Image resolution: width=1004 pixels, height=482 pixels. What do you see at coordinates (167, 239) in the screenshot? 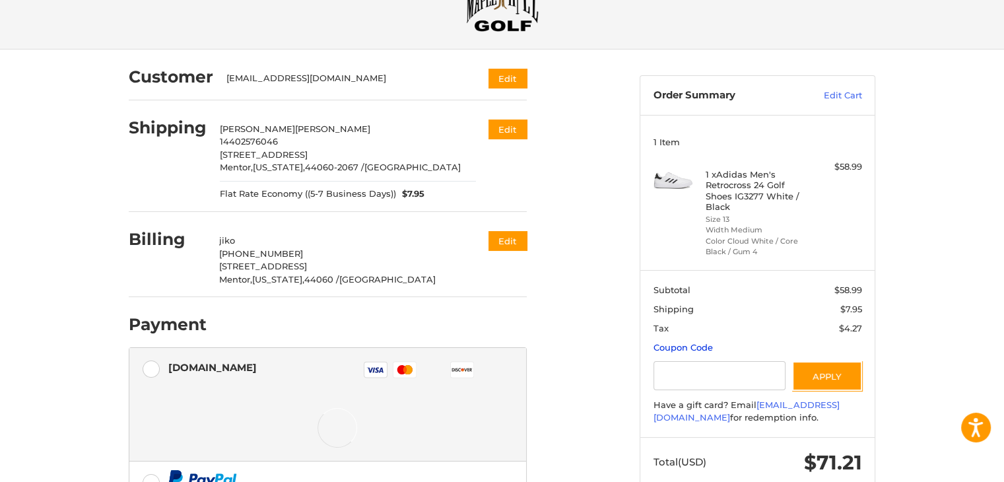
I see `h2: Billing` at bounding box center [167, 239].